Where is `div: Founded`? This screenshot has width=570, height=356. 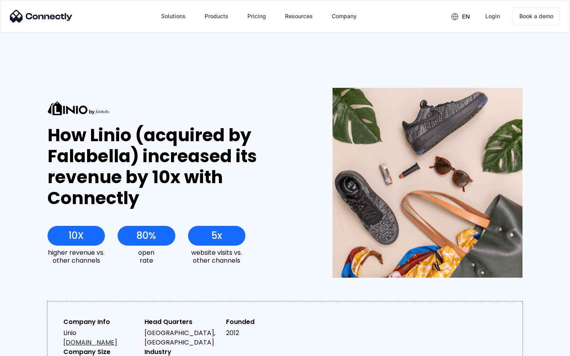
div: Founded is located at coordinates (263, 322).